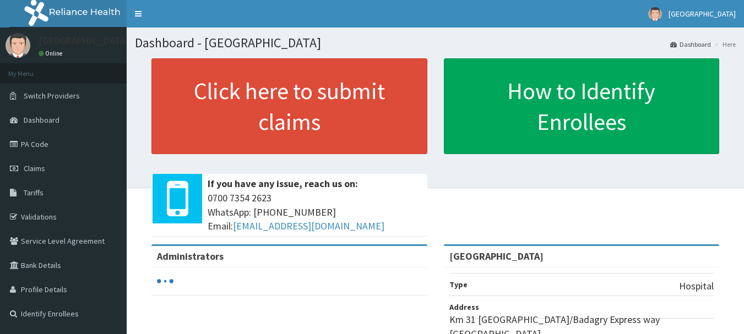  Describe the element at coordinates (458, 285) in the screenshot. I see `b: Type` at that location.